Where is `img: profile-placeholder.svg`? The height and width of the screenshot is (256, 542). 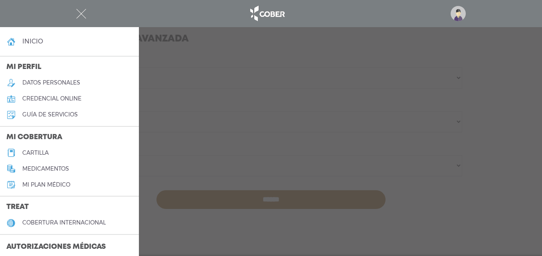 img: profile-placeholder.svg is located at coordinates (458, 14).